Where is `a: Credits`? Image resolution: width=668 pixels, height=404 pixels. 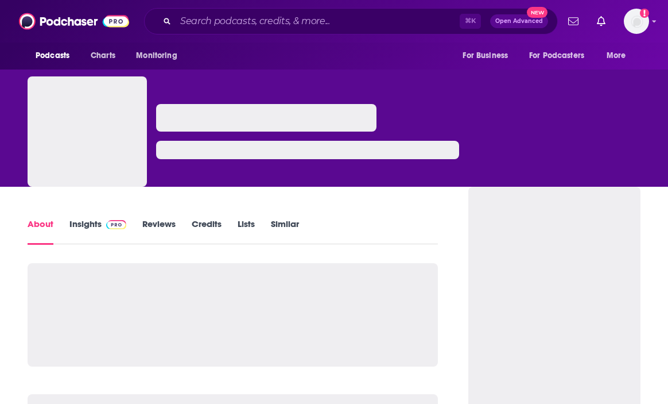 a: Credits is located at coordinates (207, 231).